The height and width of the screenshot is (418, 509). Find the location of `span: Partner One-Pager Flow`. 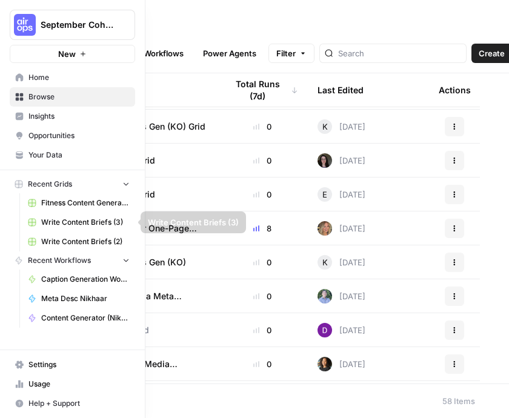

span: Partner One-Pager Flow is located at coordinates (157, 229).